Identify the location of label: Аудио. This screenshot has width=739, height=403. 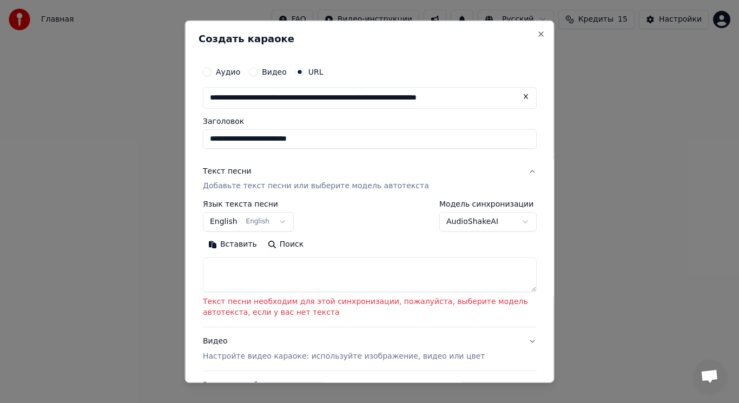
(228, 71).